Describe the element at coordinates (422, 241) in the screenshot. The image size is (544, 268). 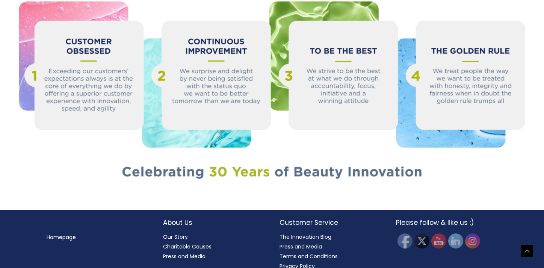
I see `img: Twitter` at that location.